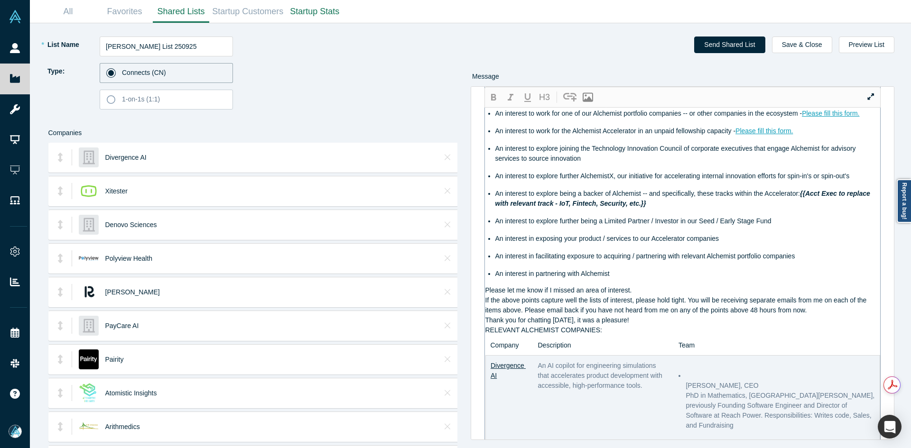 The image size is (911, 448). What do you see at coordinates (603, 345) in the screenshot?
I see `th: Description` at bounding box center [603, 345].